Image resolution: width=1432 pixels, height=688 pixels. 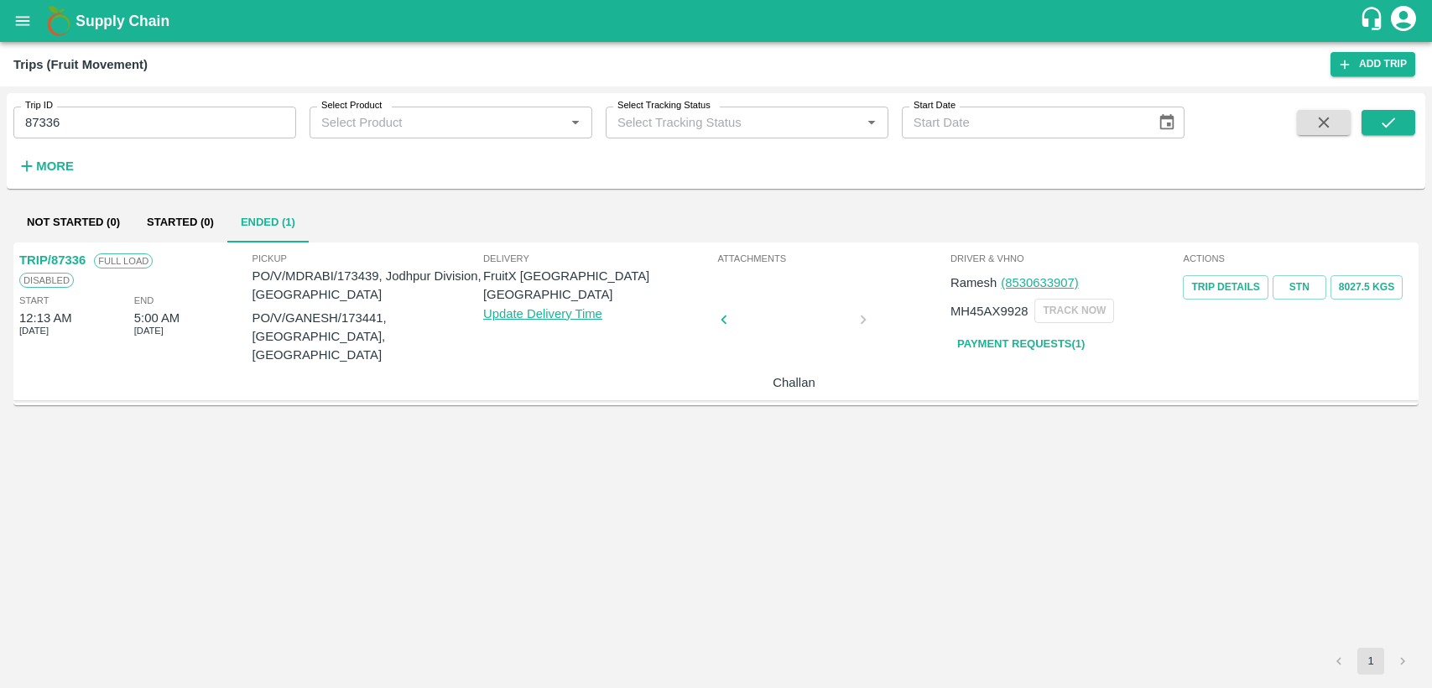 What do you see at coordinates (352, 106) in the screenshot?
I see `label: Select Product` at bounding box center [352, 106].